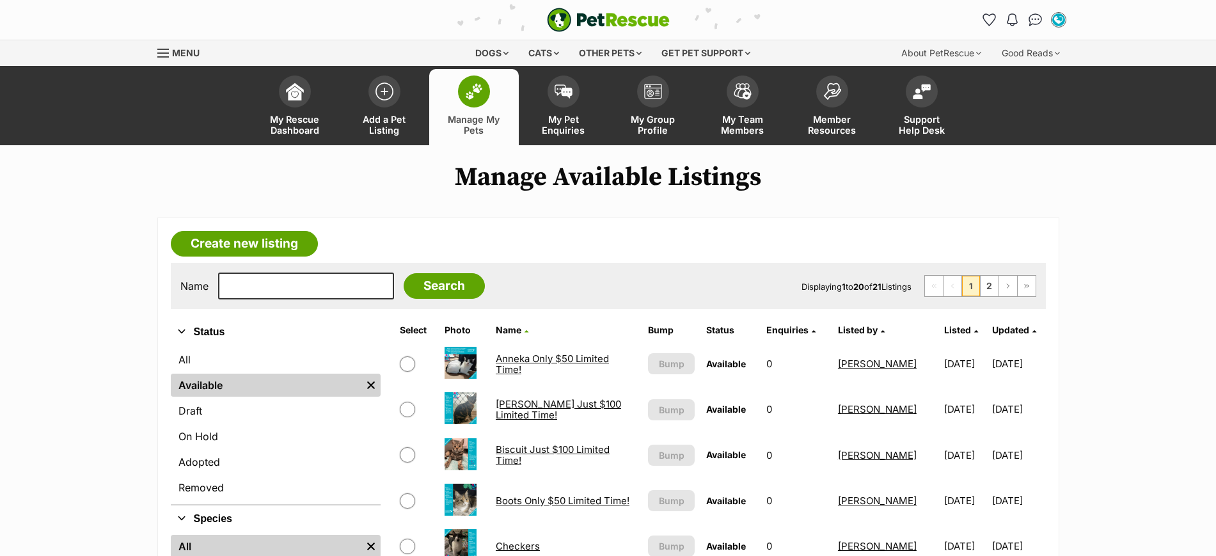 This screenshot has height=556, width=1216. Describe the element at coordinates (464, 330) in the screenshot. I see `th: Photo` at that location.